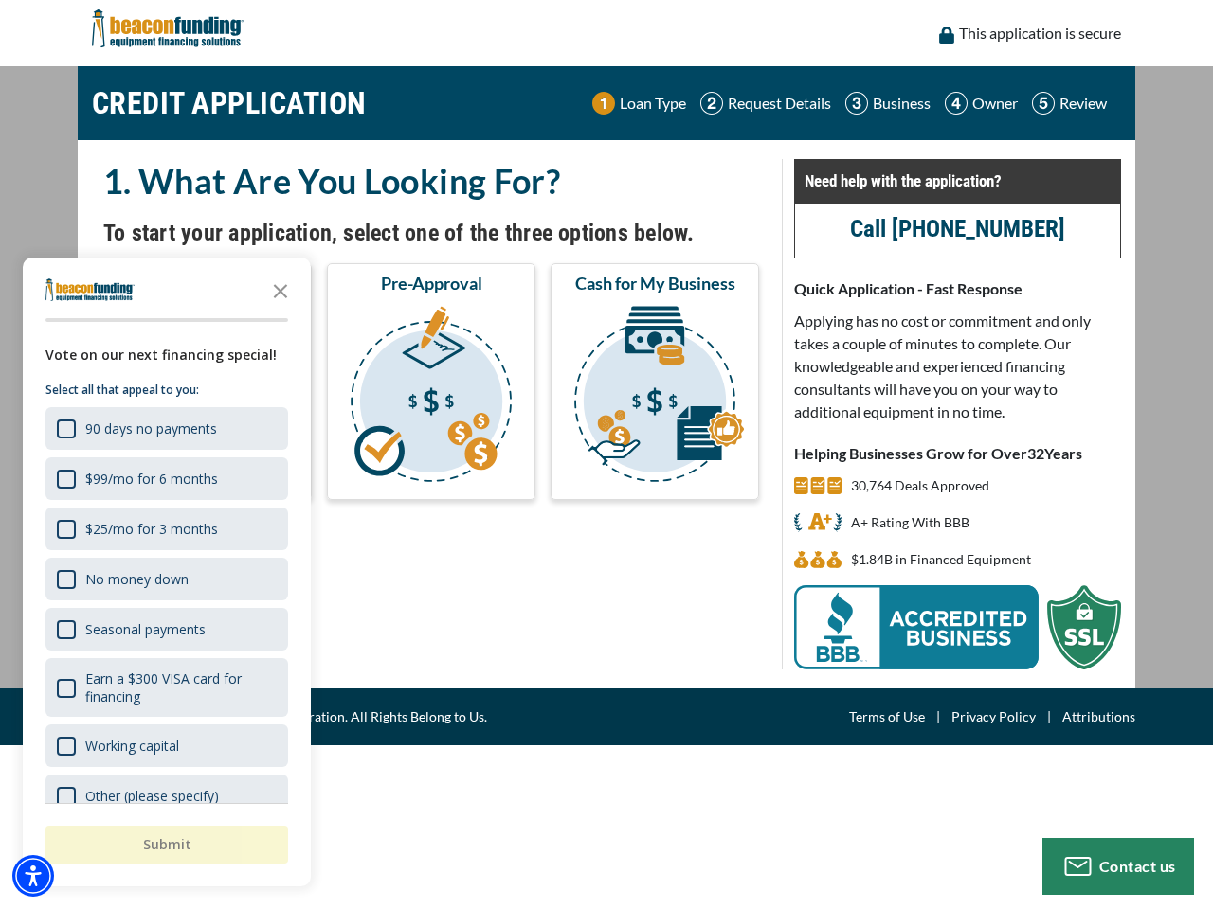  What do you see at coordinates (957, 181) in the screenshot?
I see `p: Need help with the application?` at bounding box center [957, 181].